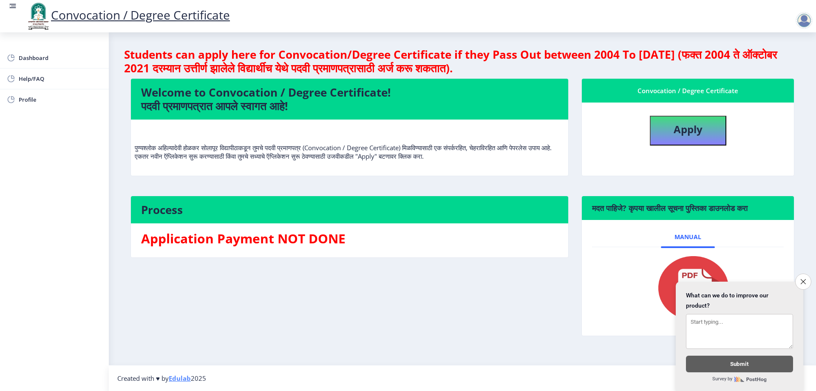 The height and width of the screenshot is (391, 816). What do you see at coordinates (349, 99) in the screenshot?
I see `h4: Welcome to Convocation / Degree Certificate! पदवी प्रमाणपत्रात आपले स्वागत आहे!` at bounding box center [349, 99].